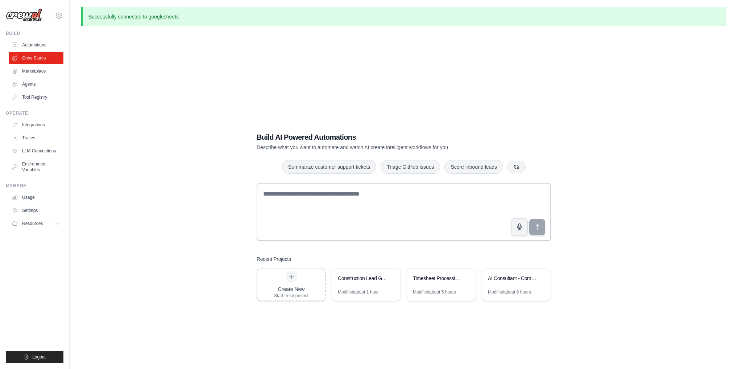  Describe the element at coordinates (34, 33) in the screenshot. I see `div: Build` at that location.